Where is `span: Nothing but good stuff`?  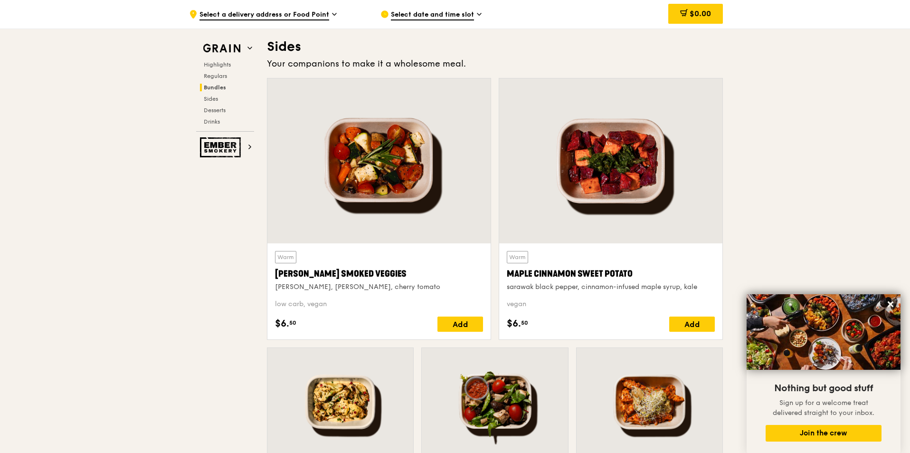
span: Nothing but good stuff is located at coordinates (824, 388).